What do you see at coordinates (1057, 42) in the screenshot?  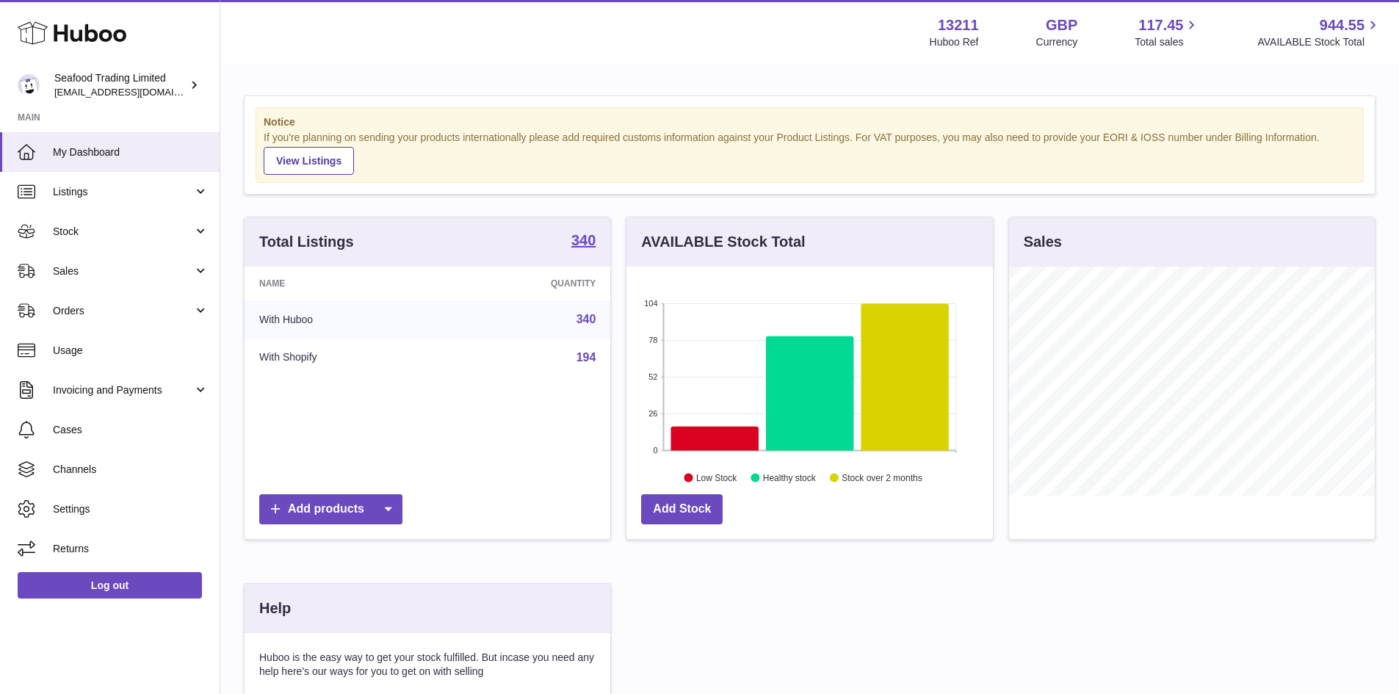 I see `div: Currency` at bounding box center [1057, 42].